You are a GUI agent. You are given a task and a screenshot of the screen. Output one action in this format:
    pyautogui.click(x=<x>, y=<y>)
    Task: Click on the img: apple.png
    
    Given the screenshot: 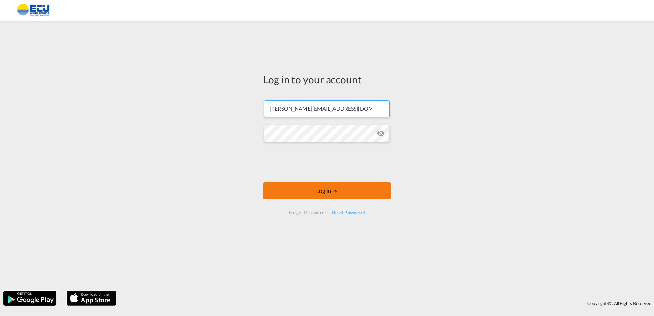 What is the action you would take?
    pyautogui.click(x=91, y=298)
    